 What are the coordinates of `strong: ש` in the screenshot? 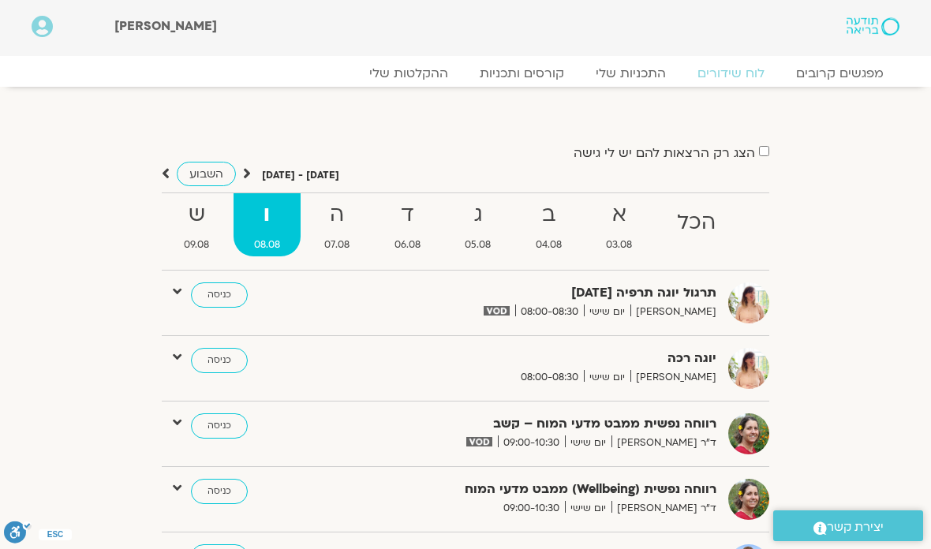 It's located at (197, 215).